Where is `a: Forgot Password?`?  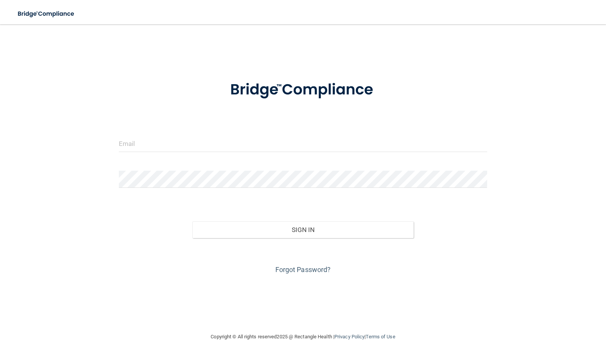 a: Forgot Password? is located at coordinates (303, 269).